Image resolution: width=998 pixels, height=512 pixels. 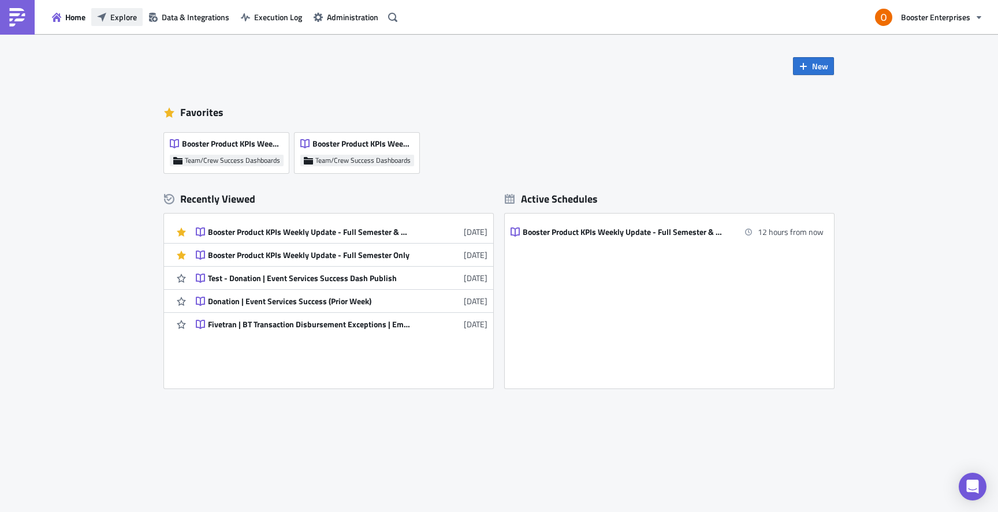 What do you see at coordinates (935, 17) in the screenshot?
I see `span: Booster Enterprises` at bounding box center [935, 17].